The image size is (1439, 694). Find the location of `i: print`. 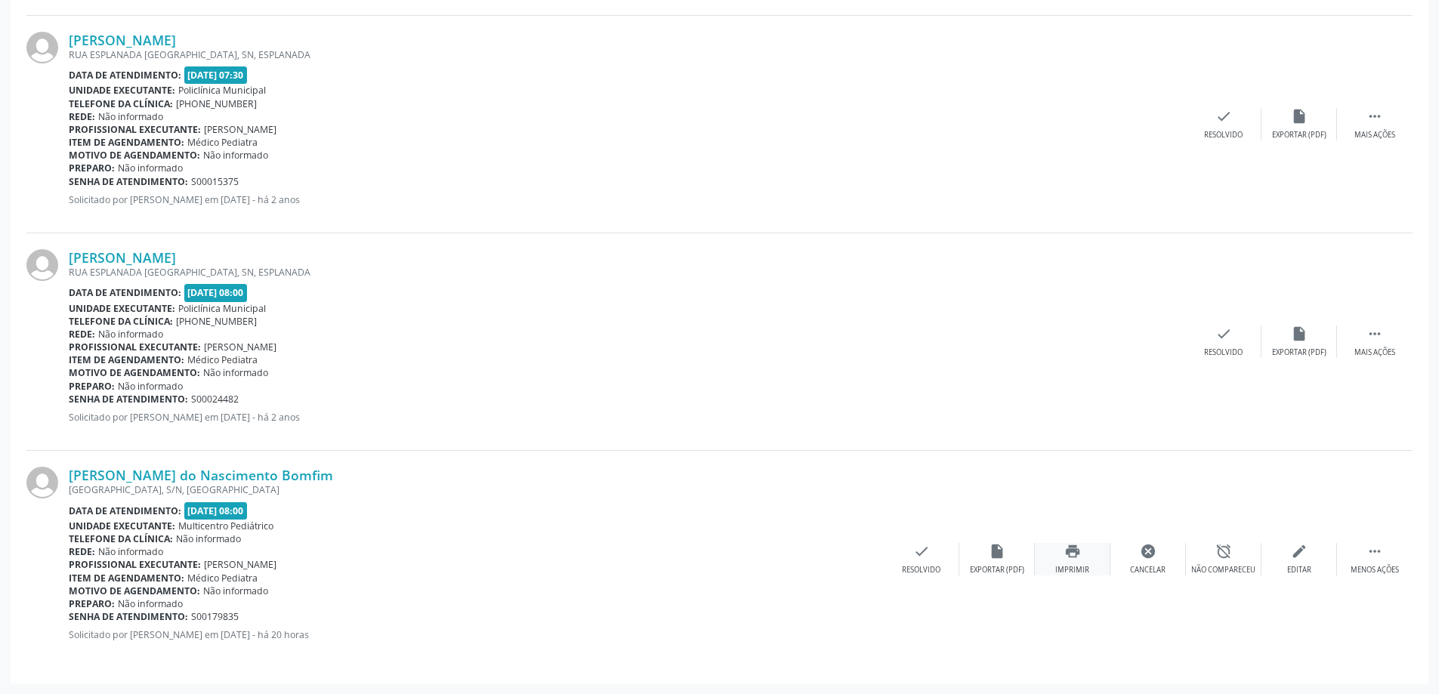

i: print is located at coordinates (1072, 551).